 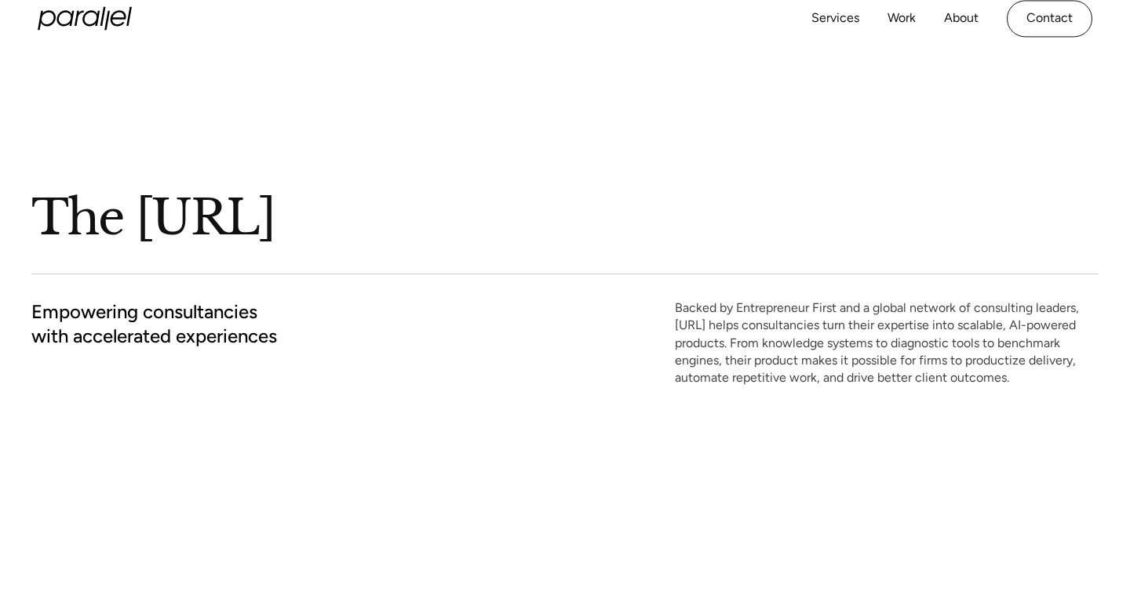 I want to click on a: home, so click(x=85, y=19).